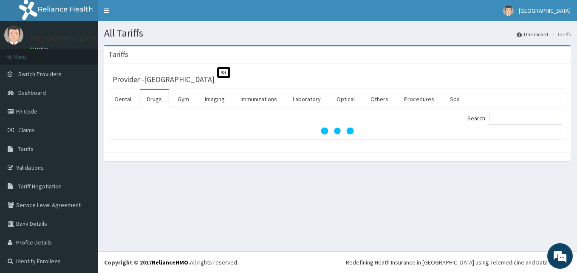 This screenshot has height=273, width=577. What do you see at coordinates (379, 99) in the screenshot?
I see `a: Others` at bounding box center [379, 99].